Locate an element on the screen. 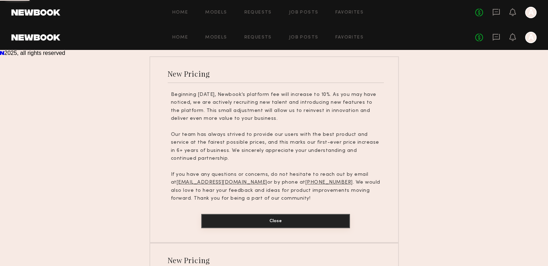 The width and height of the screenshot is (548, 266). span: 2025, all rights reserved is located at coordinates (35, 53).